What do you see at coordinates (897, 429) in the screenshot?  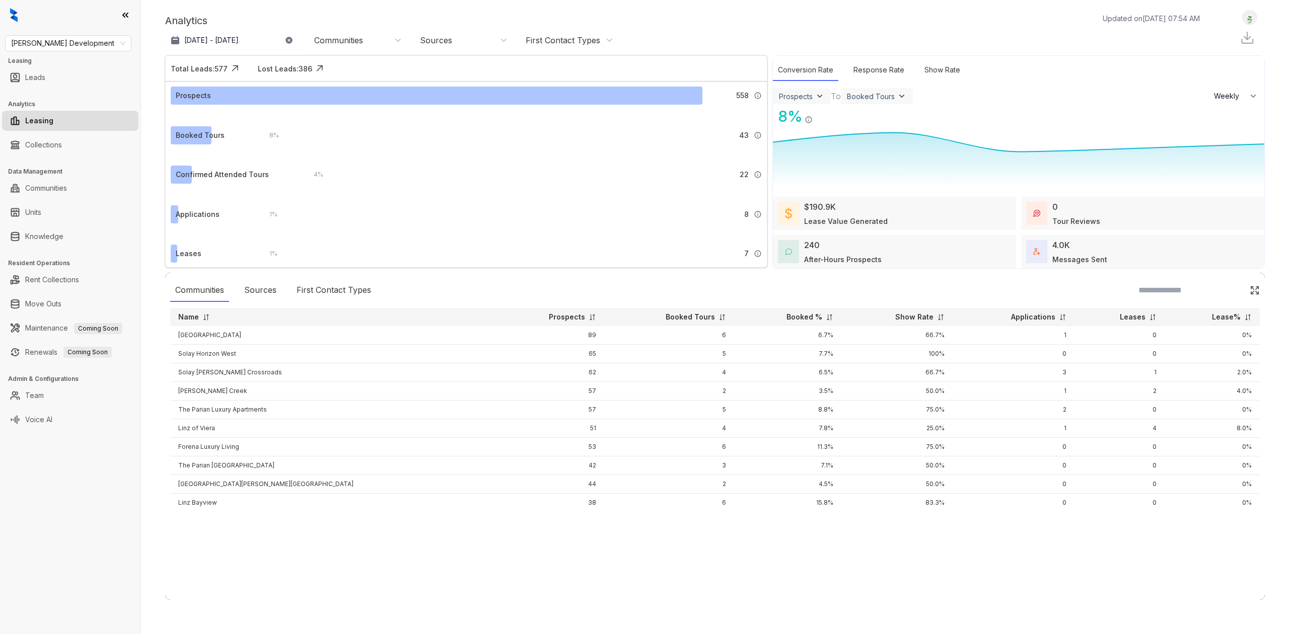 I see `td: 25.0%` at bounding box center [897, 429].